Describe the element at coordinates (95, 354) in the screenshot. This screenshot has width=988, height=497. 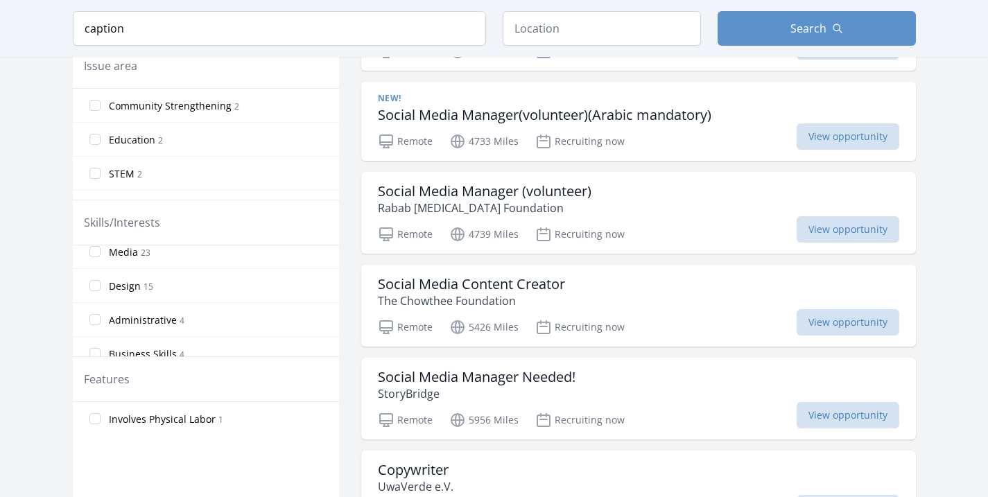
I see `input: Business Skills 4` at that location.